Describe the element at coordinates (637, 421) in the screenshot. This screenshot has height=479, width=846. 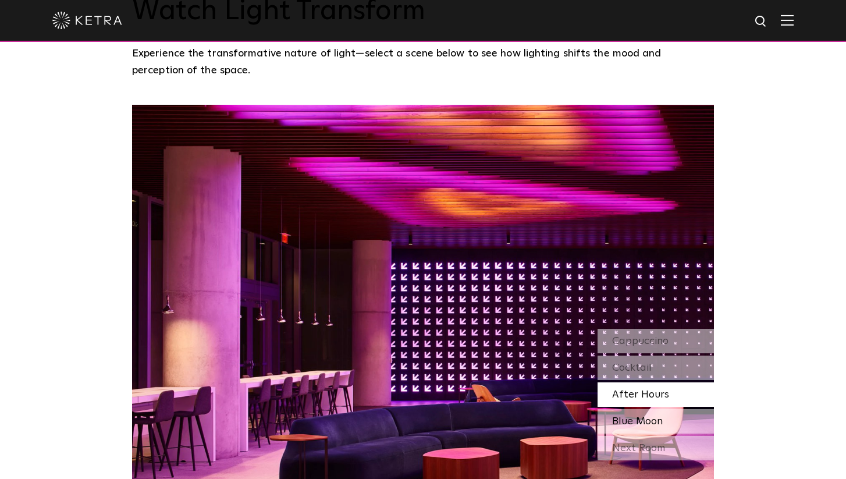
I see `span: Blue Moon` at that location.